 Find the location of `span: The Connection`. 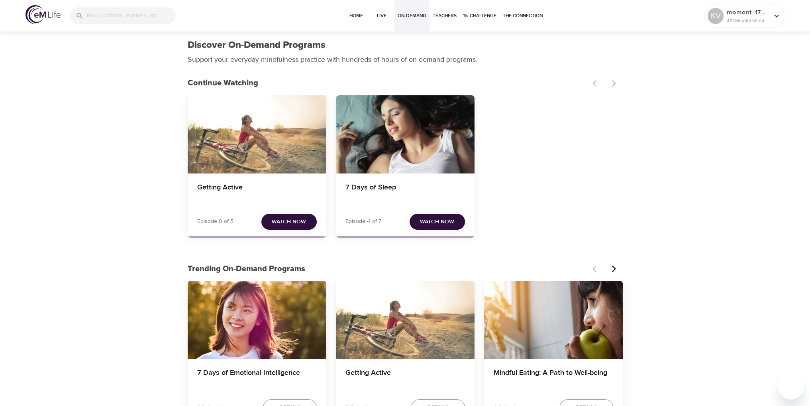

span: The Connection is located at coordinates (523, 16).